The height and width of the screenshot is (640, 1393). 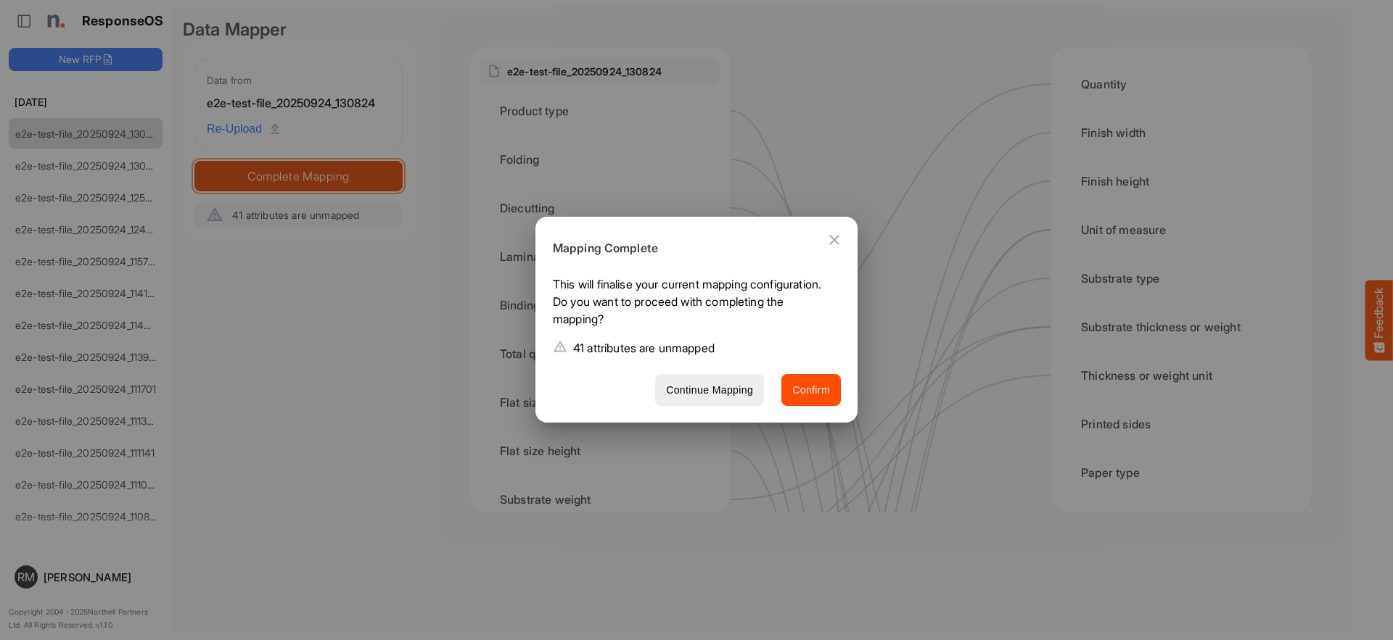 What do you see at coordinates (691, 249) in the screenshot?
I see `h6: Mapping Complete` at bounding box center [691, 249].